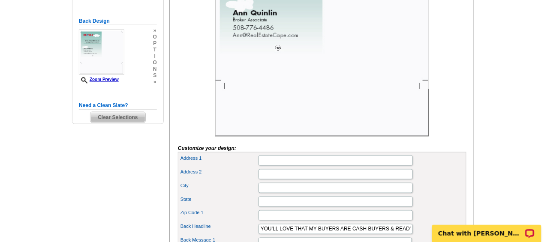  Describe the element at coordinates (102, 52) in the screenshot. I see `img: Z18876425_00001_2.jpg` at that location.